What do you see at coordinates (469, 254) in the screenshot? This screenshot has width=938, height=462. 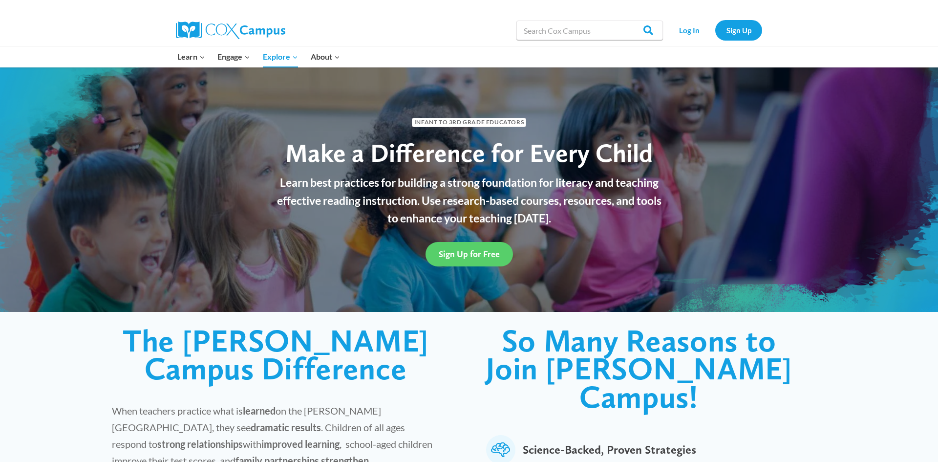 I see `a: Sign Up for Free` at bounding box center [469, 254].